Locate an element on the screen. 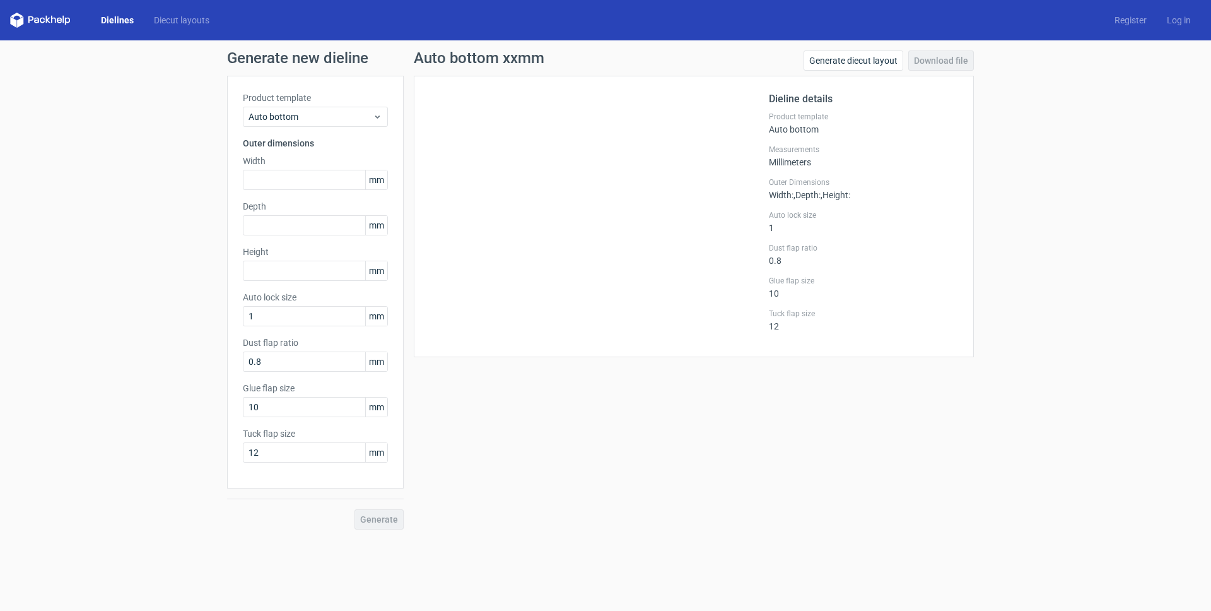 This screenshot has width=1211, height=611. a: Dielines is located at coordinates (117, 20).